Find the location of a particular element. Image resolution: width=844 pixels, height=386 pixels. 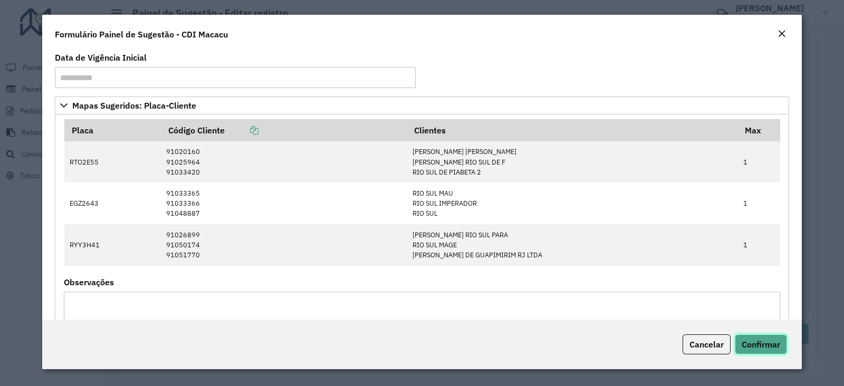

span: Cancelar is located at coordinates (706, 345).